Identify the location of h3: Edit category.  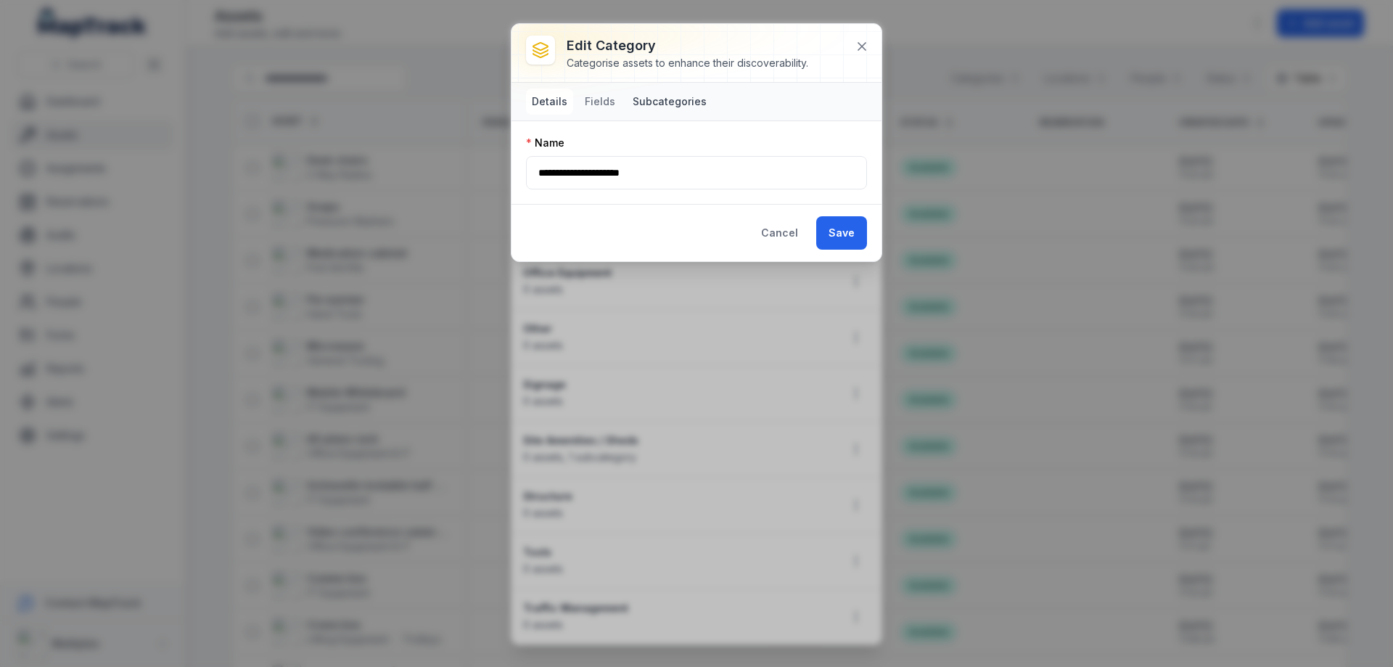
(687, 46).